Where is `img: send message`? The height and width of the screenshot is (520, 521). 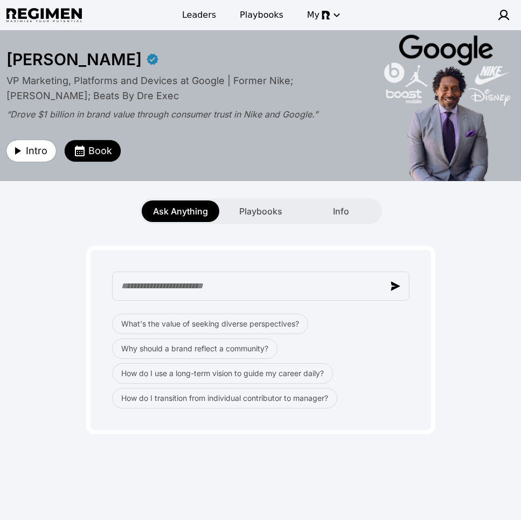
img: send message is located at coordinates (395, 286).